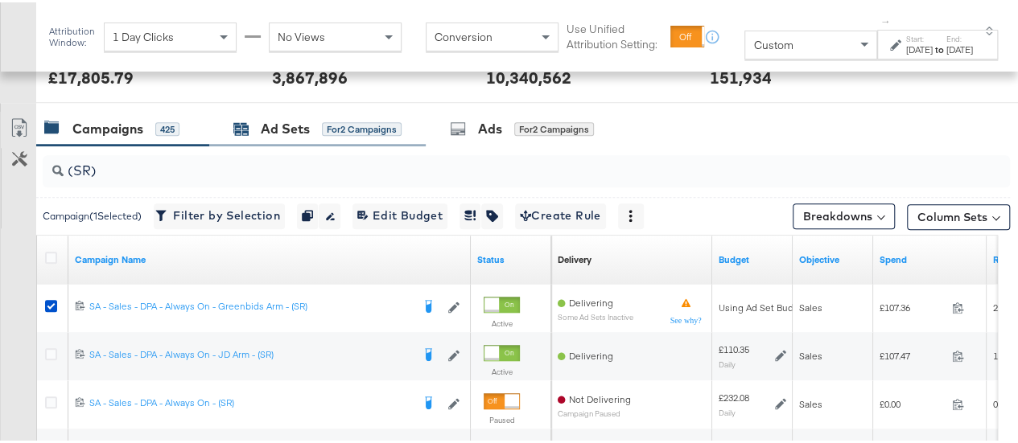 The image size is (1018, 443). I want to click on div: Campaign ( 1 Selected), so click(92, 214).